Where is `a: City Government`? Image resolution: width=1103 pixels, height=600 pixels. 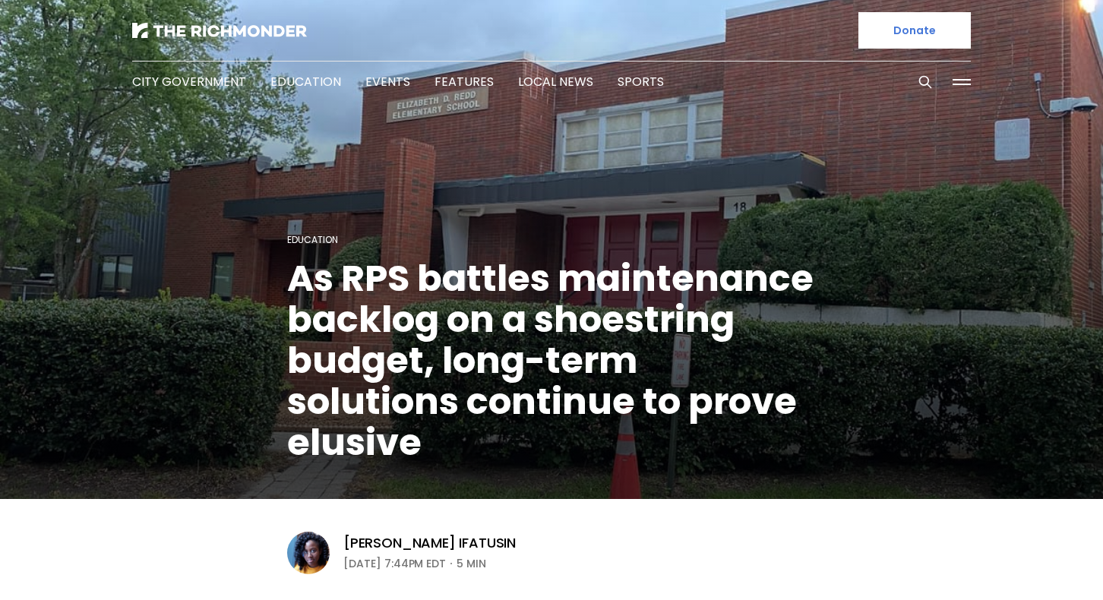
a: City Government is located at coordinates (189, 81).